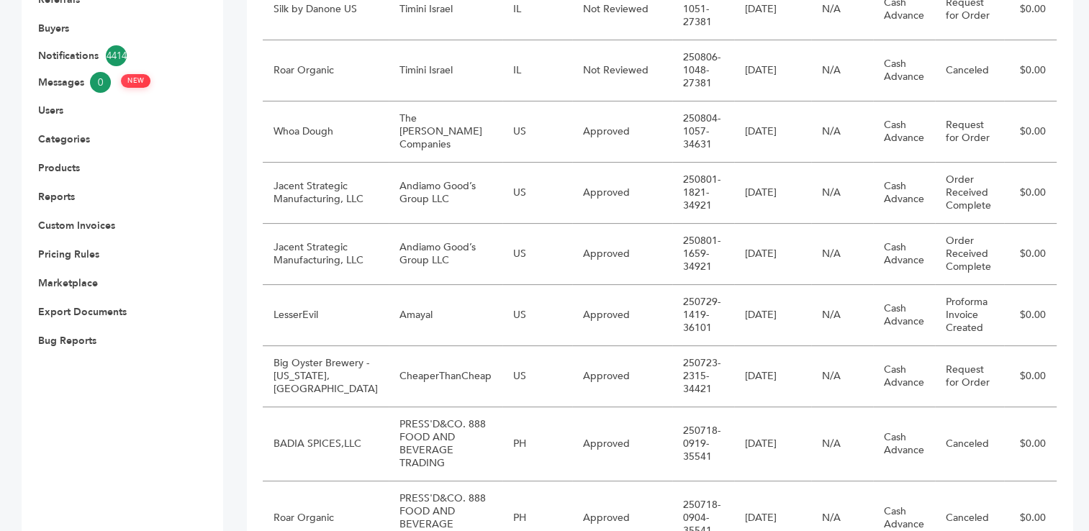 The image size is (1089, 531). I want to click on td: 250723-2315-34421, so click(703, 376).